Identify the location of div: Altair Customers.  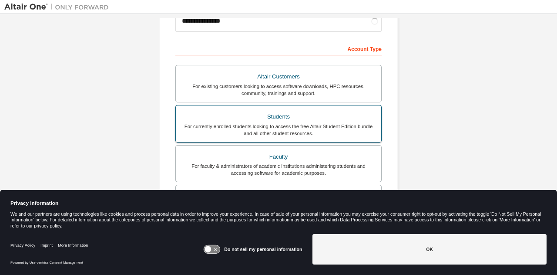
(278, 77).